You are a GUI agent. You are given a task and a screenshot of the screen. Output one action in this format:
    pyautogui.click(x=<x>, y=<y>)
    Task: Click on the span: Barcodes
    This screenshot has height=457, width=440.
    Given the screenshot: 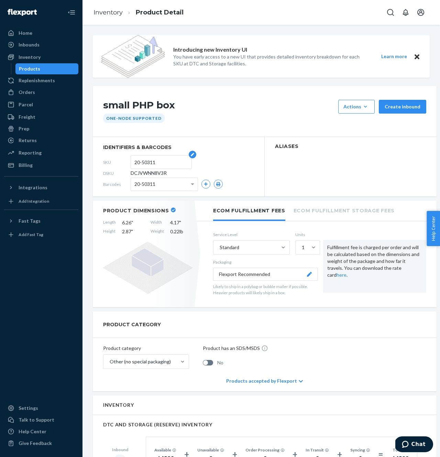 What is the action you would take?
    pyautogui.click(x=117, y=184)
    